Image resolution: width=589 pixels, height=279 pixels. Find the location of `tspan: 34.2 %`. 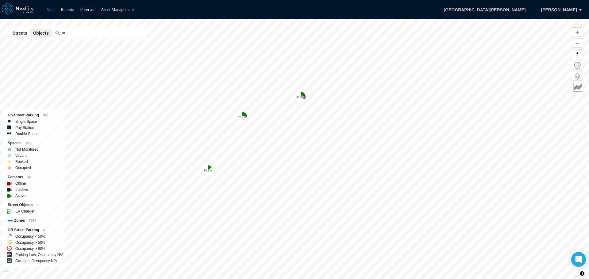

tspan: 34.2 % is located at coordinates (301, 97).